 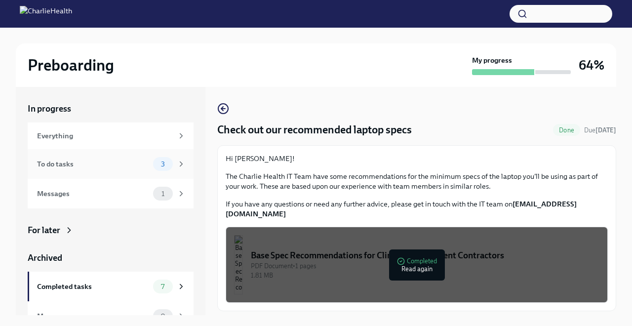 I want to click on h3: 64%, so click(x=592, y=65).